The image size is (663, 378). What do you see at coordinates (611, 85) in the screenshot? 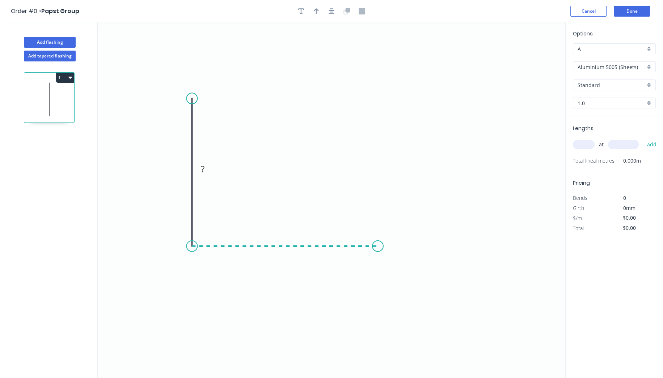
I see `input: Colour` at bounding box center [611, 85].